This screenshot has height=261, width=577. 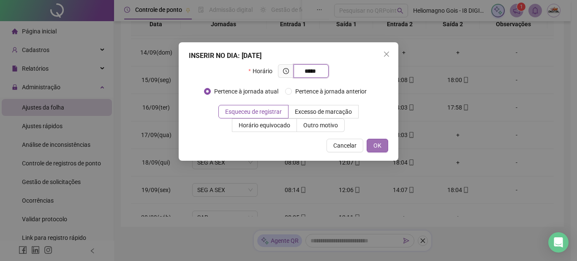 What do you see at coordinates (345, 145) in the screenshot?
I see `span: Cancelar` at bounding box center [345, 145].